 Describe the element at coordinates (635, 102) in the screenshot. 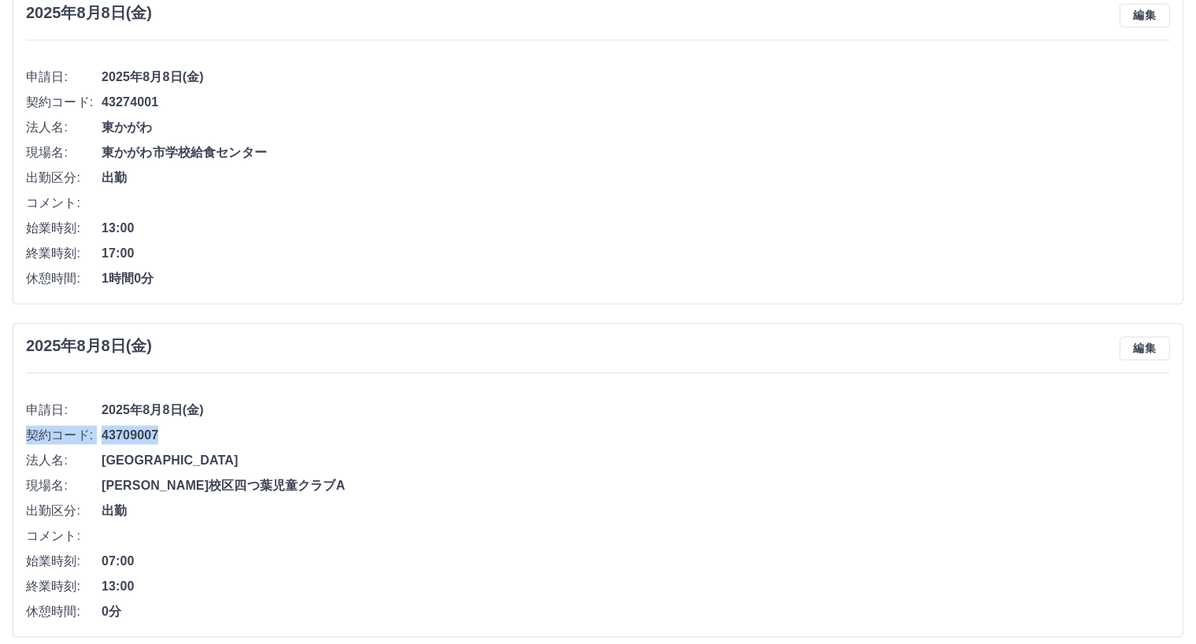

I see `span: 43274001` at that location.